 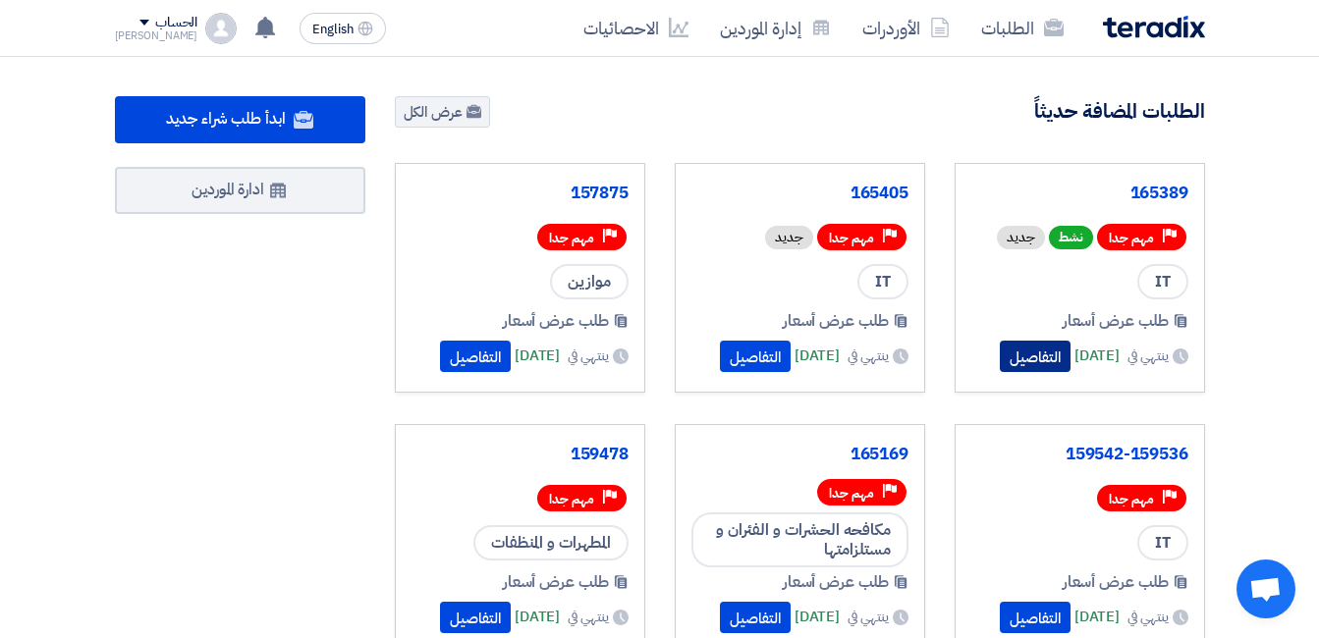 What do you see at coordinates (905, 27) in the screenshot?
I see `a: الأوردرات` at bounding box center [905, 27].